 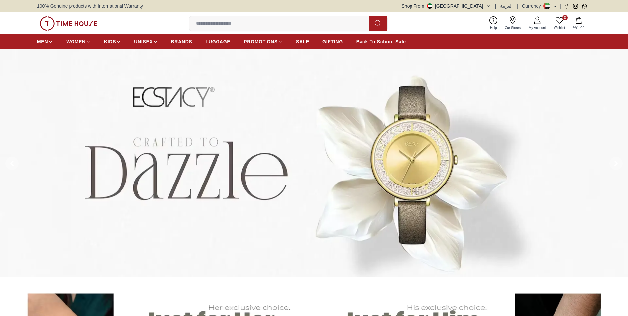 What do you see at coordinates (333, 42) in the screenshot?
I see `span: GIFTING` at bounding box center [333, 42].